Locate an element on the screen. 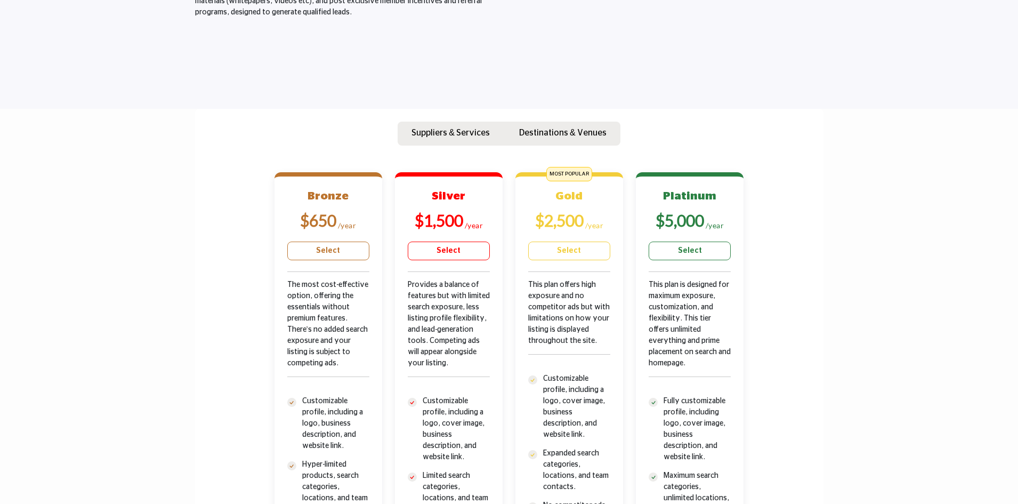 The width and height of the screenshot is (1018, 504). b: $5,000 is located at coordinates (679, 220).